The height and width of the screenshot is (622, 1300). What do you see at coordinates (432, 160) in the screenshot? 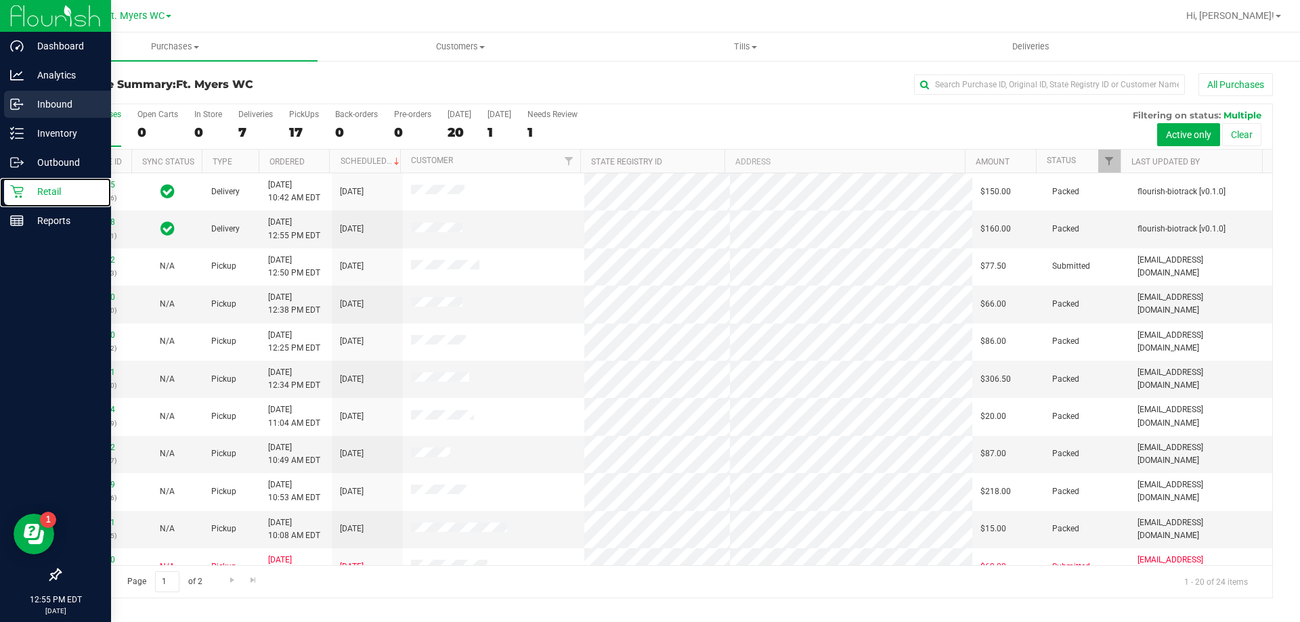
I see `a: Customer` at bounding box center [432, 160].